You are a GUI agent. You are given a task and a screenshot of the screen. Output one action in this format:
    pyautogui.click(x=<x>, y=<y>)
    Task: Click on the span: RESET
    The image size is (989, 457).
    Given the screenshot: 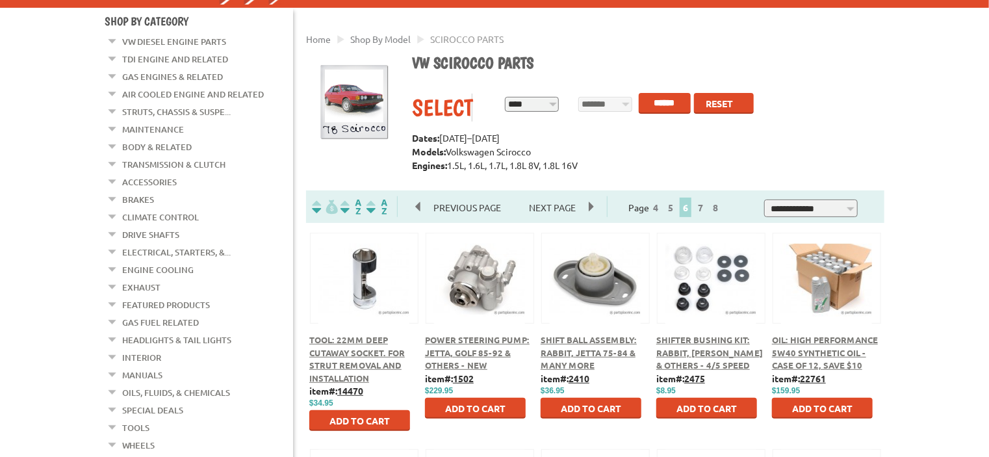 What is the action you would take?
    pyautogui.click(x=720, y=103)
    